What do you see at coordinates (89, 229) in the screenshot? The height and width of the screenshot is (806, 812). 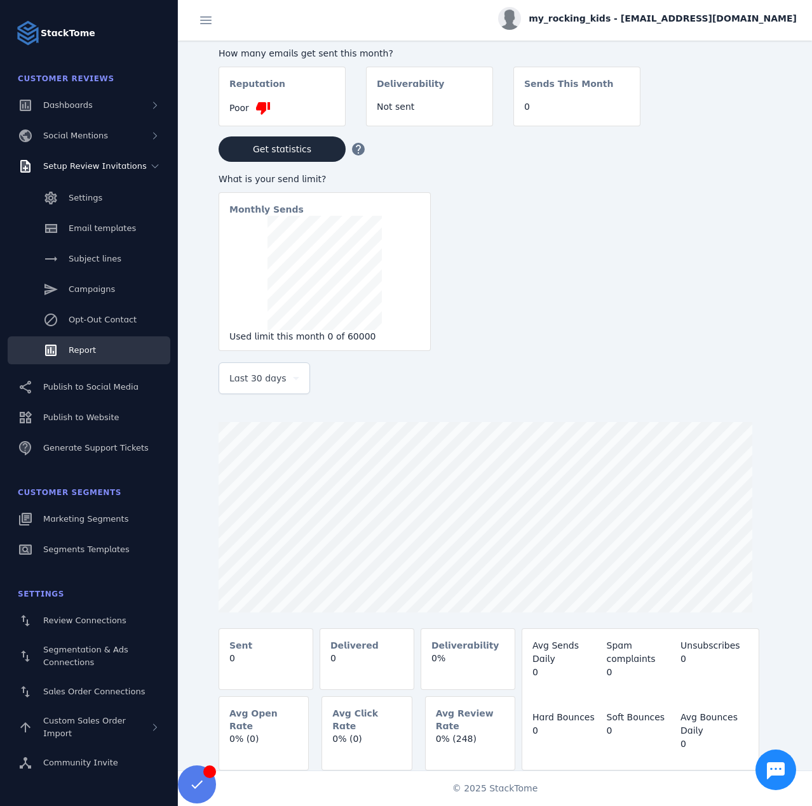 I see `a: Email templates` at bounding box center [89, 229].